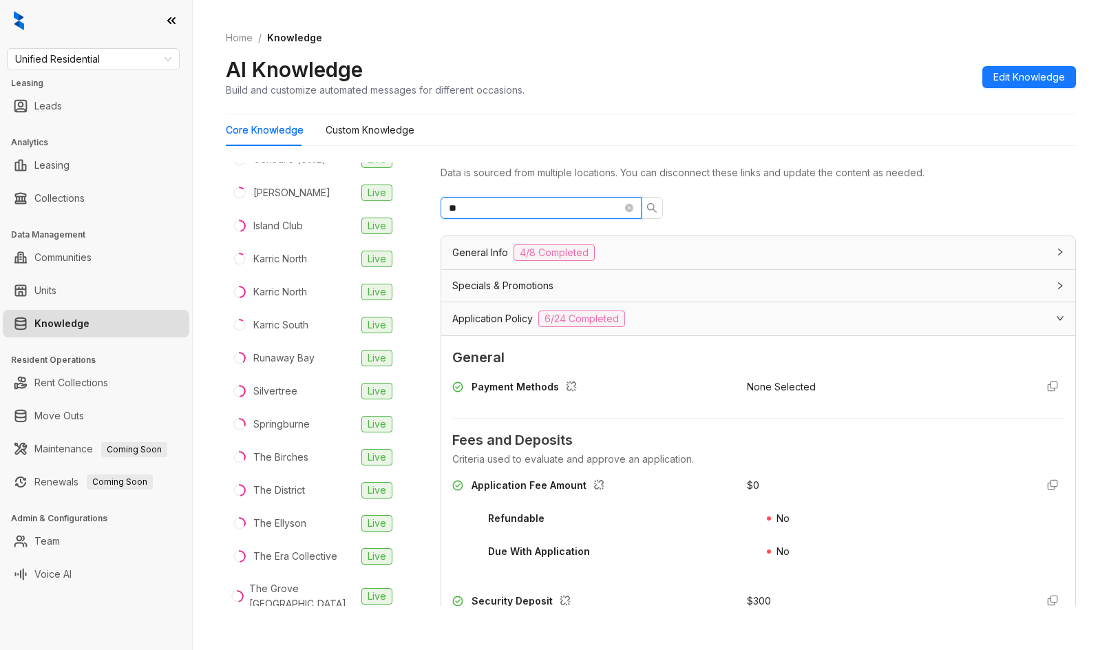  Describe the element at coordinates (19, 21) in the screenshot. I see `img: logo` at that location.